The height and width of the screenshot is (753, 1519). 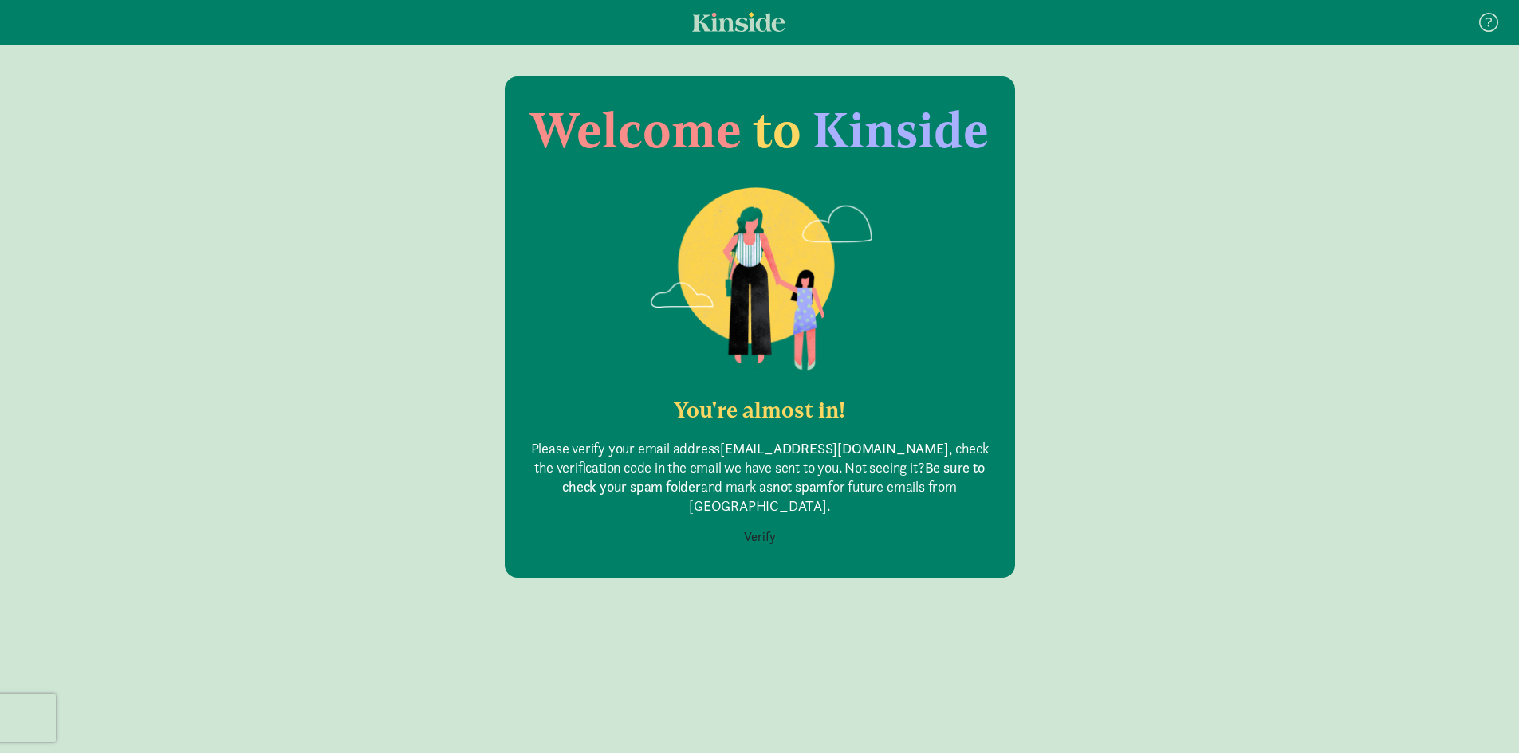 I want to click on b: Be sure to check your spam folder, so click(x=773, y=477).